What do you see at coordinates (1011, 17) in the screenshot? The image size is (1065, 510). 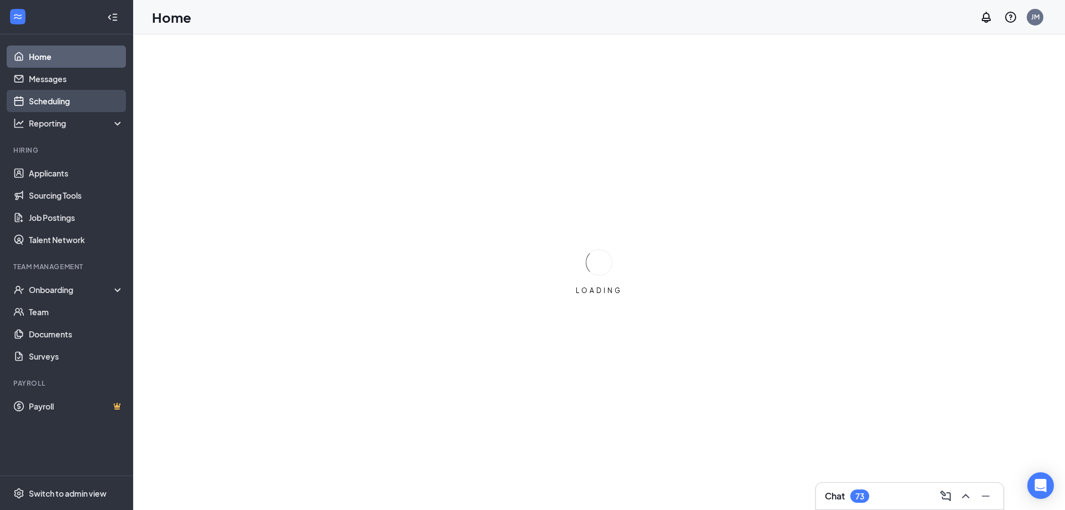 I see `svg: QuestionInfo` at bounding box center [1011, 17].